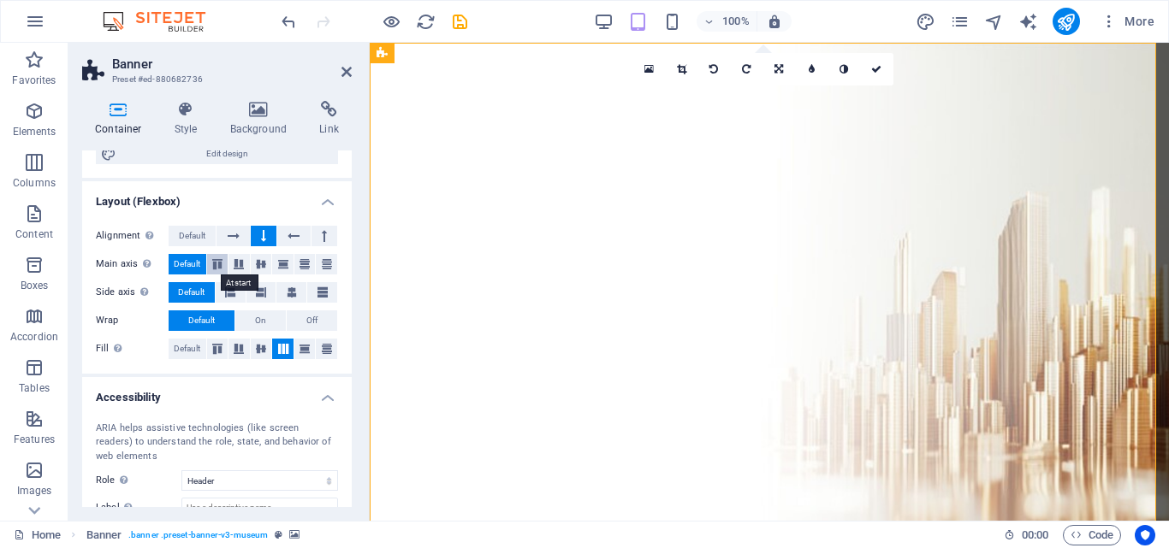 This screenshot has width=1169, height=548. Describe the element at coordinates (260, 321) in the screenshot. I see `button: On` at that location.